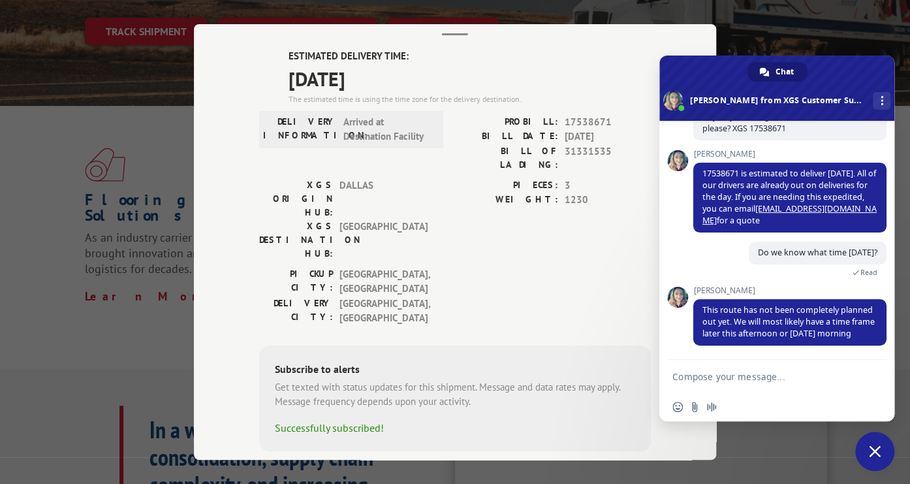 The width and height of the screenshot is (910, 484). Describe the element at coordinates (608, 158) in the screenshot. I see `span: 31331535` at that location.